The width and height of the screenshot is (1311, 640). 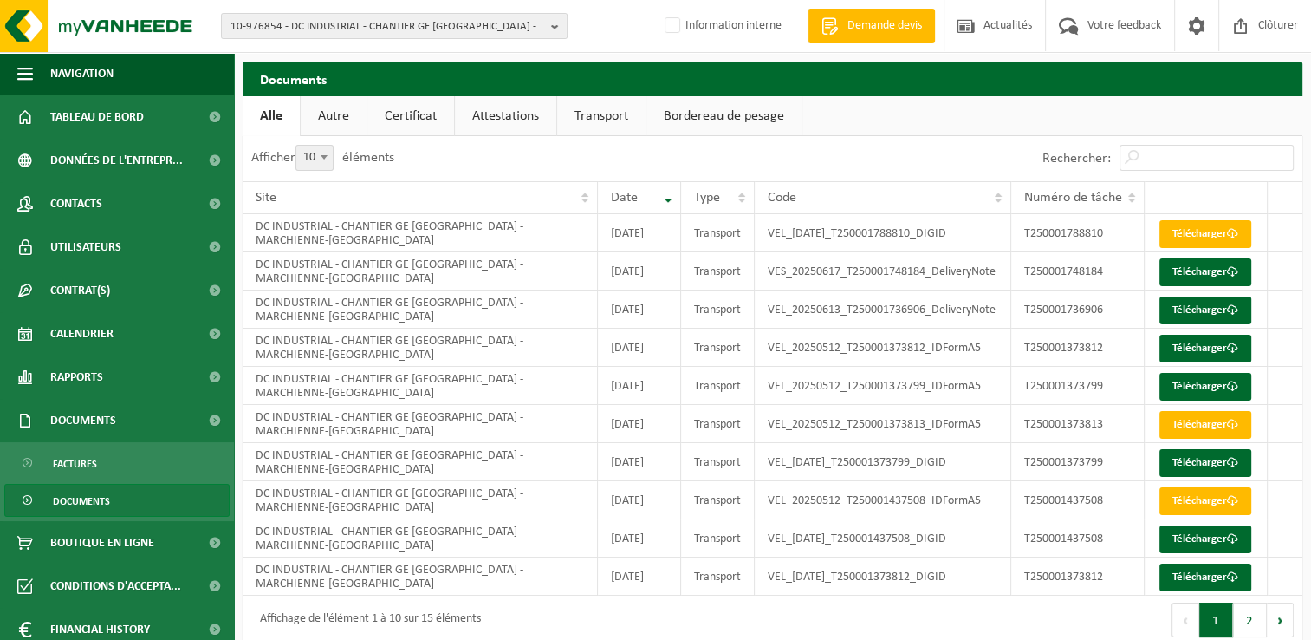 I want to click on span: Factures, so click(x=75, y=464).